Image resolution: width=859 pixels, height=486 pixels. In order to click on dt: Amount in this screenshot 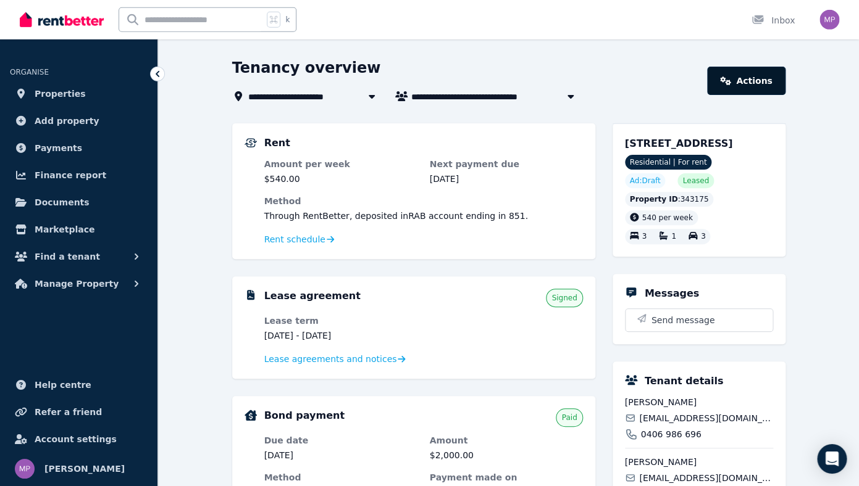, I will do `click(506, 441)`.